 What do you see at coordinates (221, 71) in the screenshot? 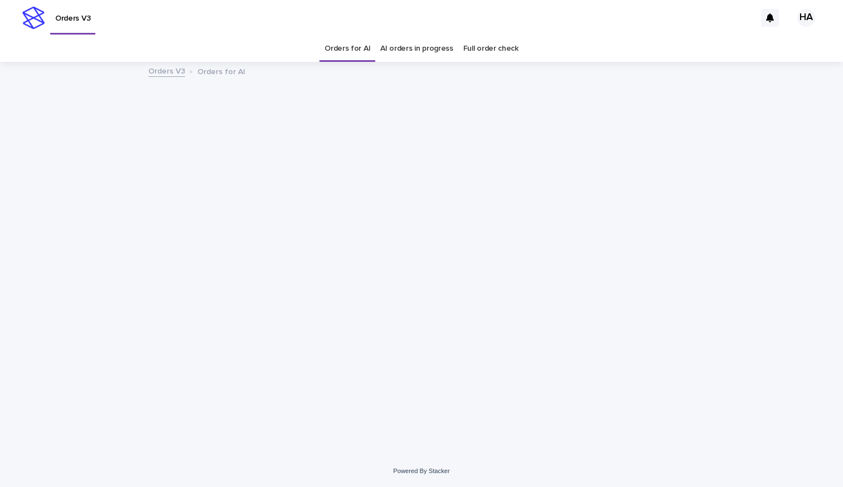
I see `p: Orders for AI` at bounding box center [221, 71].